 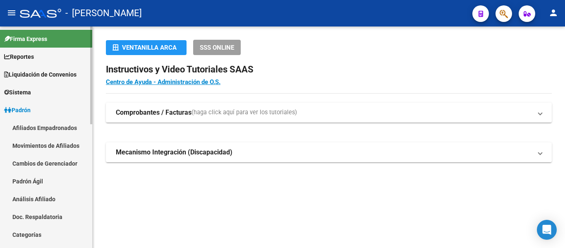 I want to click on span: Reportes, so click(x=19, y=57).